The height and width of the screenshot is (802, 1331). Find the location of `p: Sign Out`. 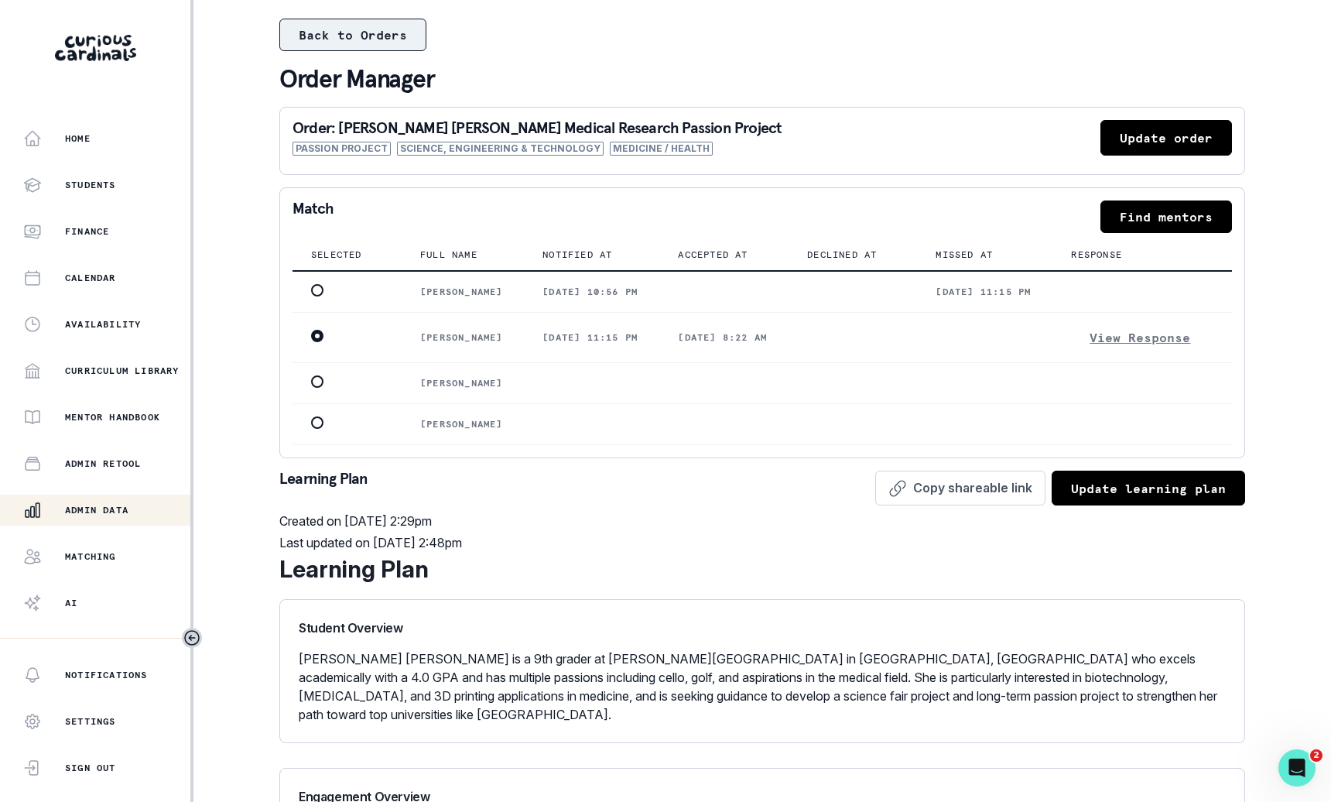

p: Sign Out is located at coordinates (91, 768).